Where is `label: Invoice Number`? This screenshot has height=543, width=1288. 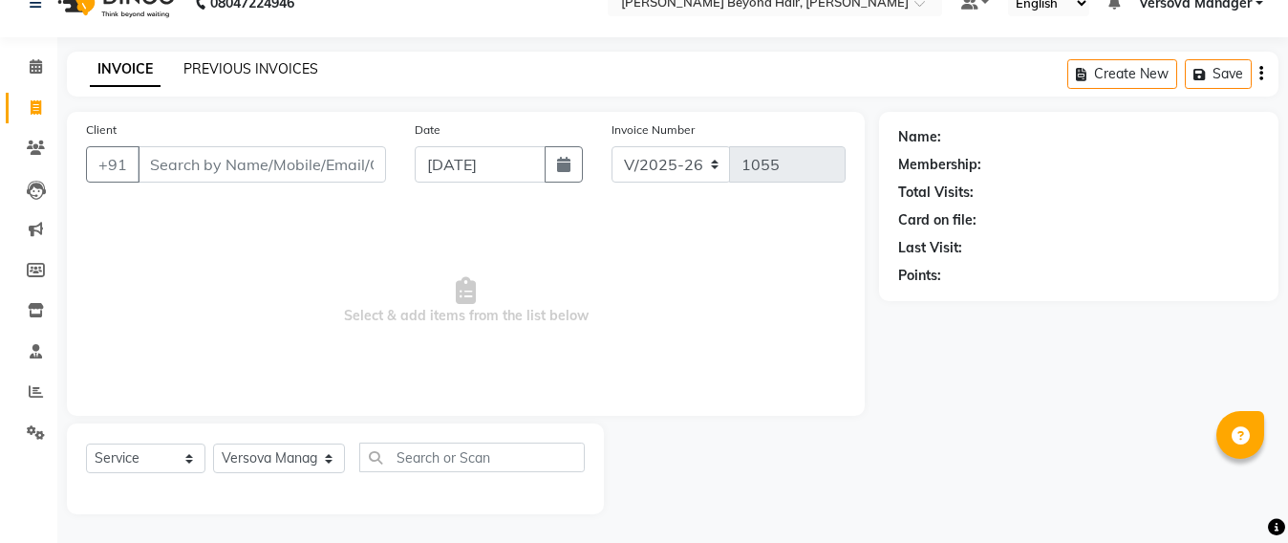
label: Invoice Number is located at coordinates (653, 130).